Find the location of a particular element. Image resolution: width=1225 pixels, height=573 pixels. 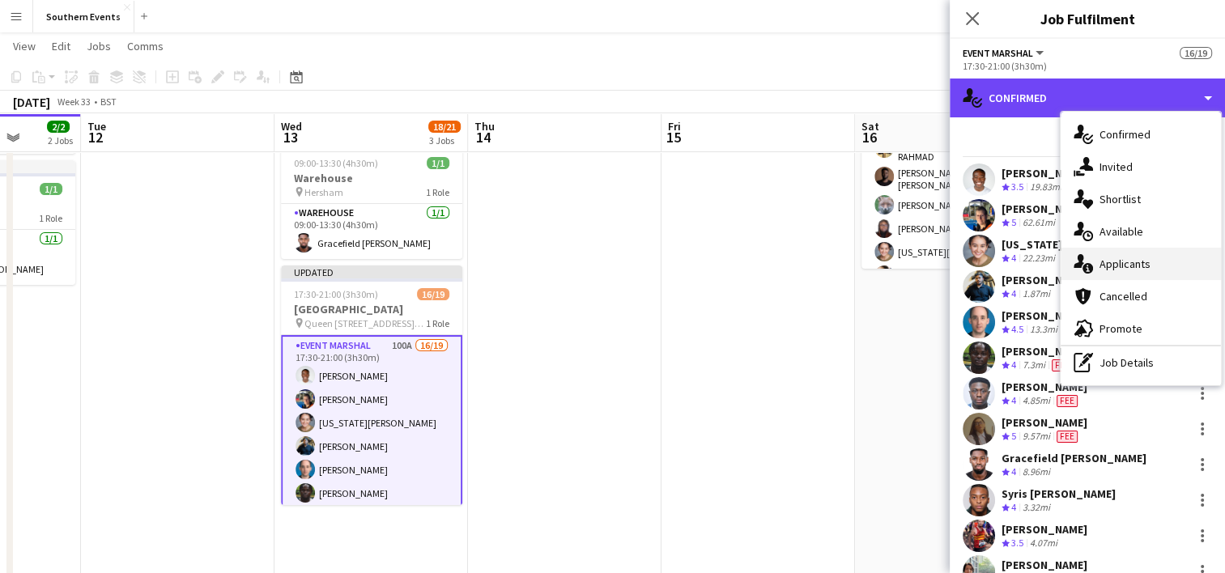

div: 13.3mi is located at coordinates (1044, 330).